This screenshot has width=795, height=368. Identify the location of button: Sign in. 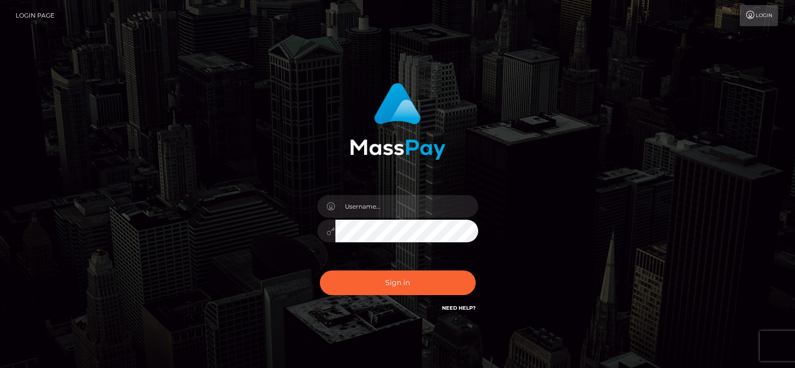
(398, 282).